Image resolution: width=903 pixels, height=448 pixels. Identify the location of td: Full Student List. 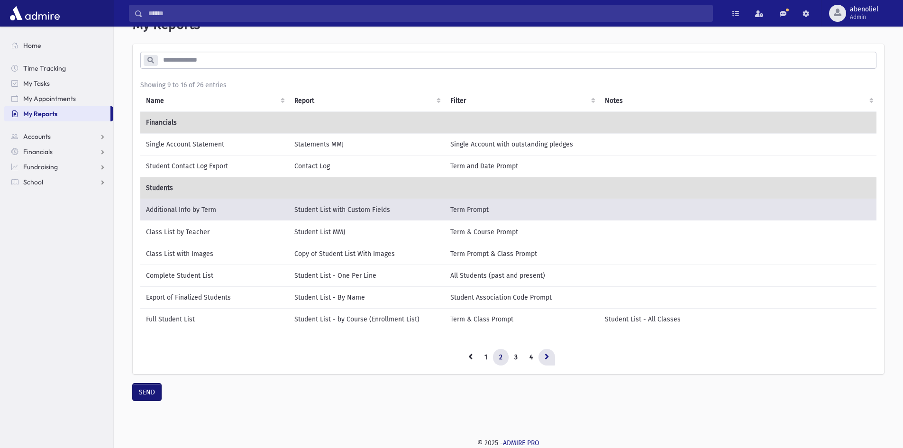
(214, 319).